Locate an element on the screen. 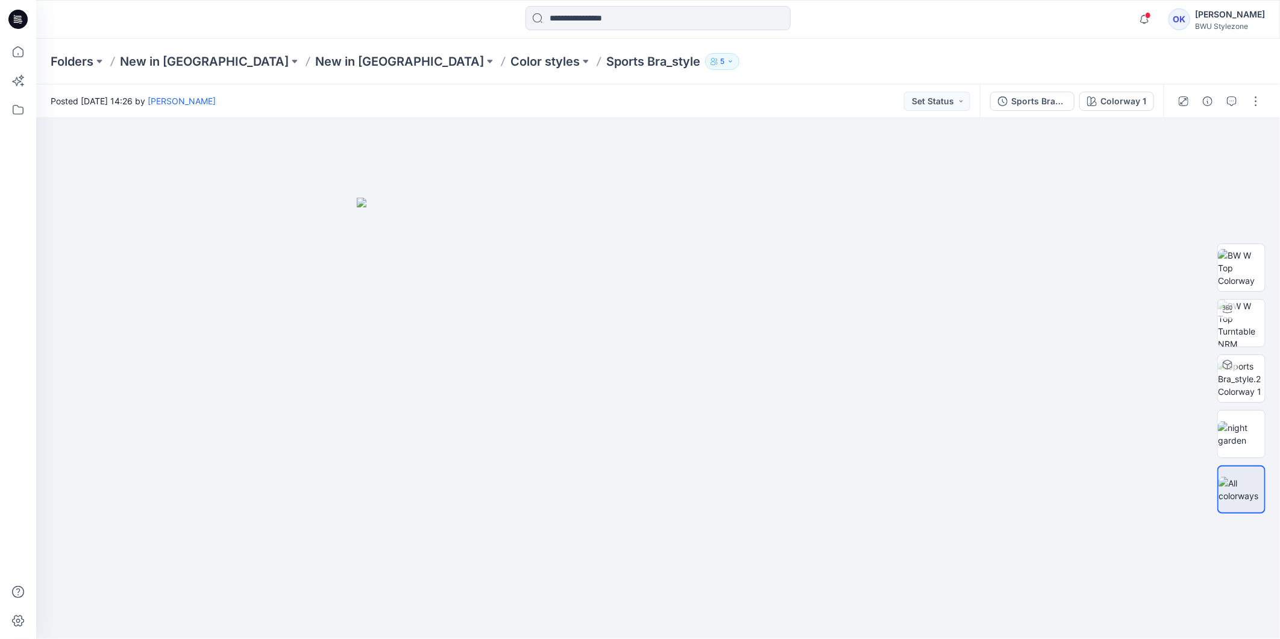  button: Details is located at coordinates (1208, 101).